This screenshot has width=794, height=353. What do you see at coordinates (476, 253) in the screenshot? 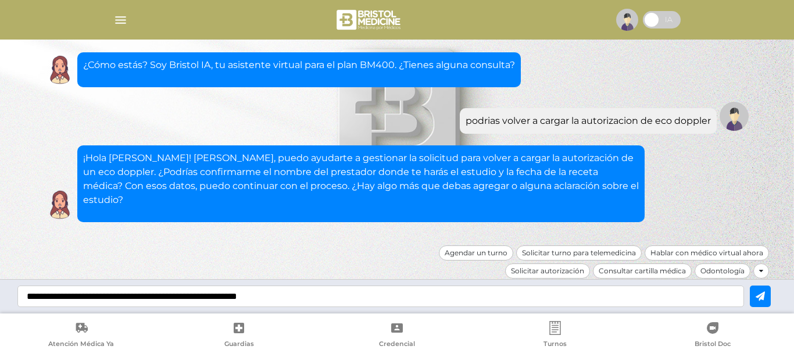
I see `div: Agendar un turno` at bounding box center [476, 253].